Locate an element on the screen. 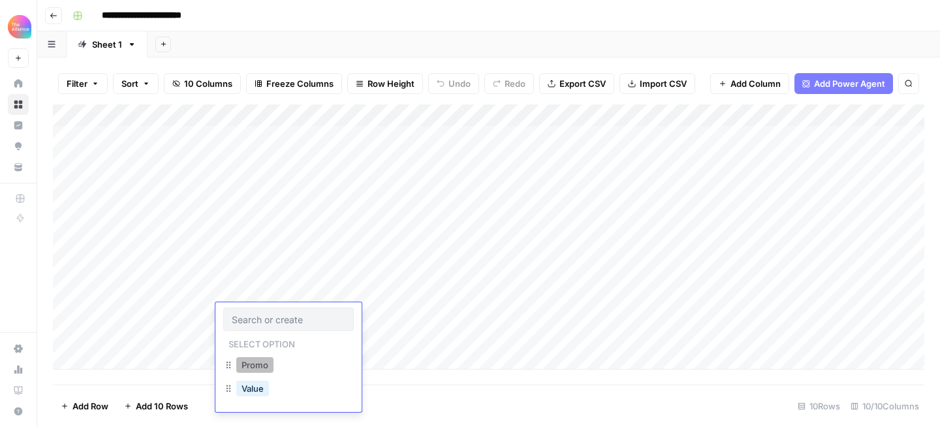 This screenshot has height=427, width=940. div: 10 Rows is located at coordinates (819, 406).